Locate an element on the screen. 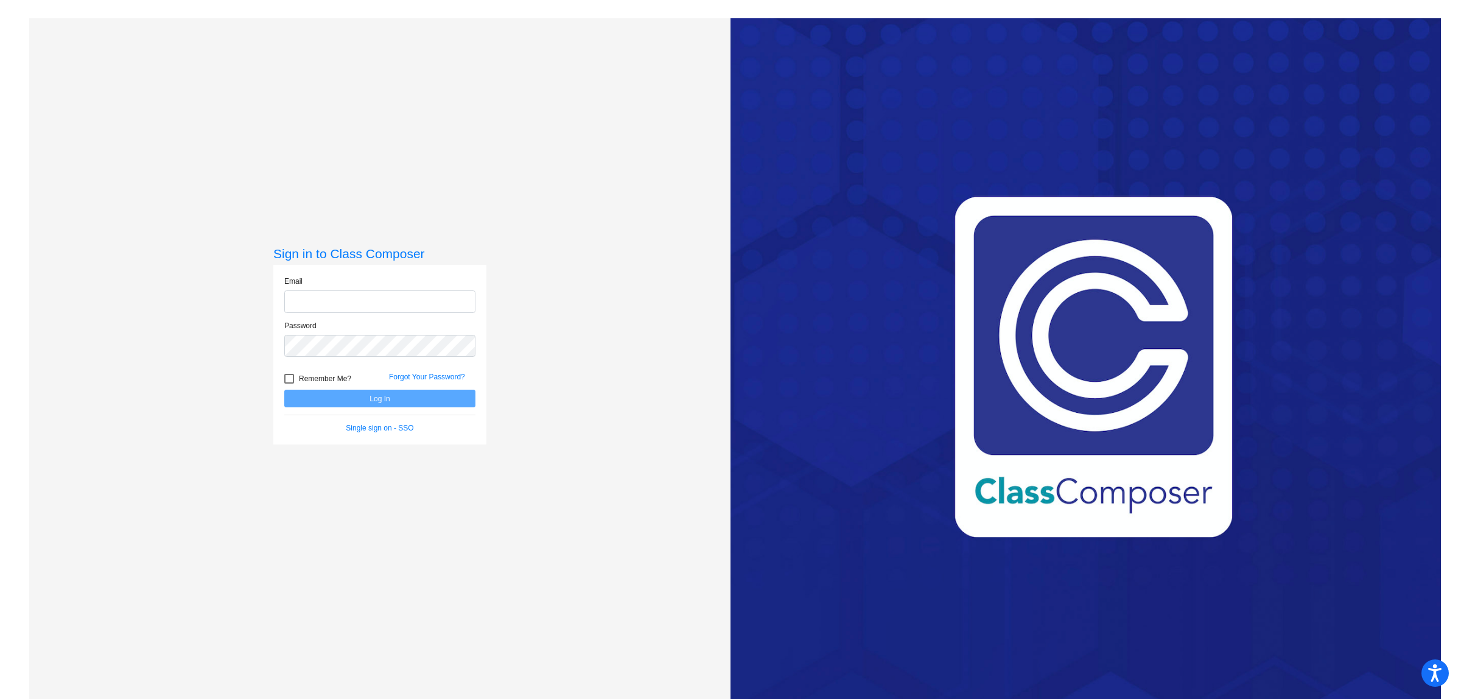 Image resolution: width=1461 pixels, height=699 pixels. label: Password is located at coordinates (300, 326).